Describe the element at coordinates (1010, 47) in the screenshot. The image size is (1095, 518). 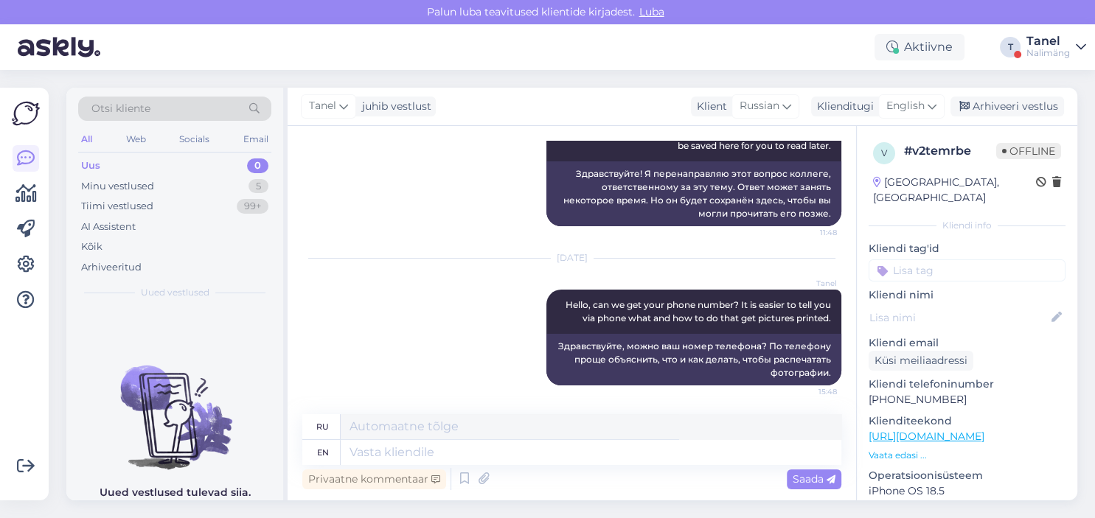
I see `div: T` at that location.